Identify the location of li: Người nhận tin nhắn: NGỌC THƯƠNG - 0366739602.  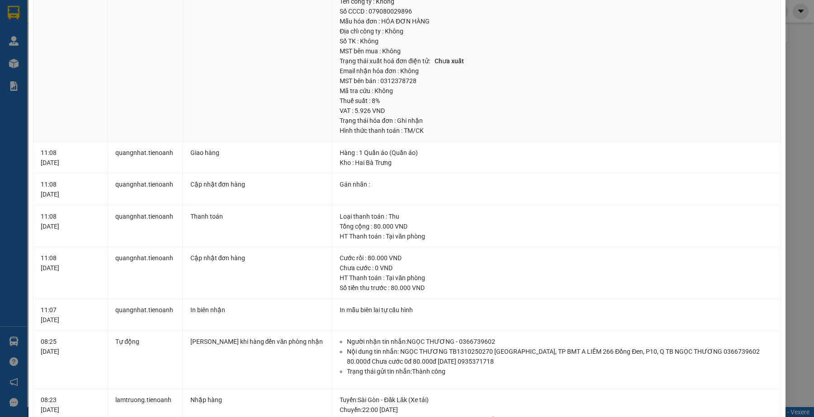
(560, 342).